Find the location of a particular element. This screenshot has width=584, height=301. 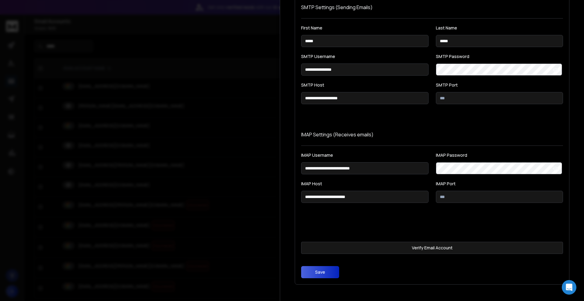

div: Open Intercom Messenger is located at coordinates (569, 288).